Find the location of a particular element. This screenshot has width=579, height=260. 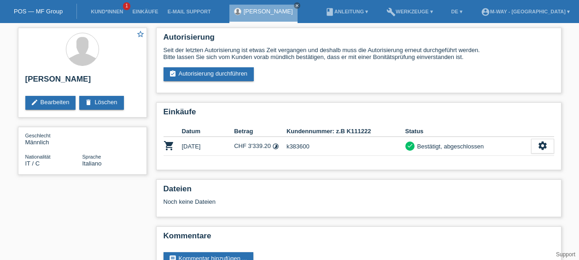

h2: Dateien is located at coordinates (359, 191).